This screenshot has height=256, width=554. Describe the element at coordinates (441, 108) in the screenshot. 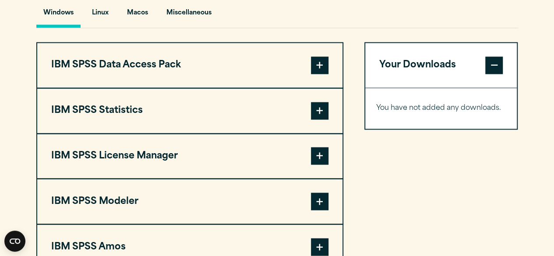

I see `div: Your Downloads` at that location.